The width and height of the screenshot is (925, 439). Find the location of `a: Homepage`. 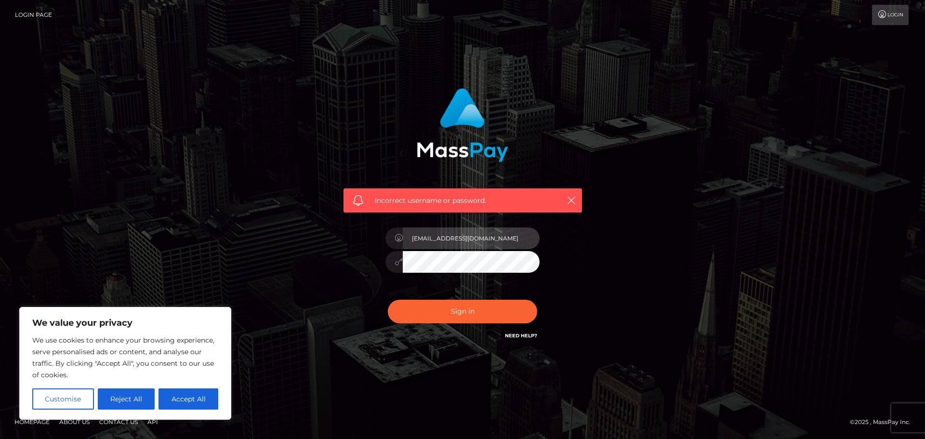

a: Homepage is located at coordinates (32, 421).